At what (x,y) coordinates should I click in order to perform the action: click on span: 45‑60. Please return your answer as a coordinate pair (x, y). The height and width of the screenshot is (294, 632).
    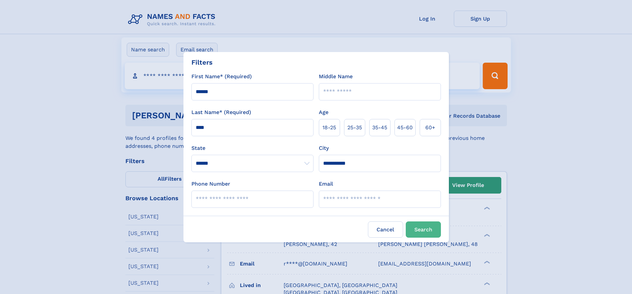
    Looking at the image, I should click on (405, 128).